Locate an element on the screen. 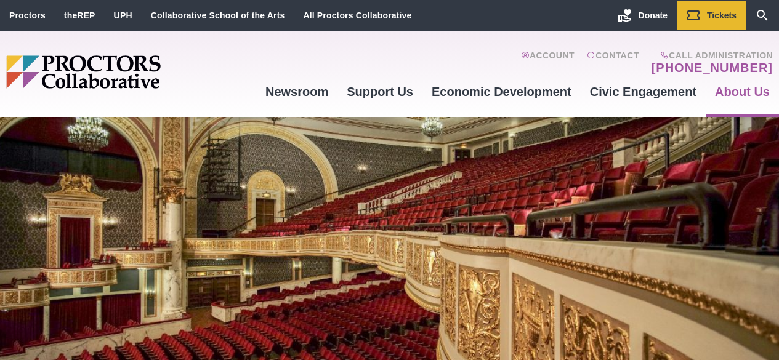 This screenshot has height=360, width=779. a: Civic Engagement is located at coordinates (643, 92).